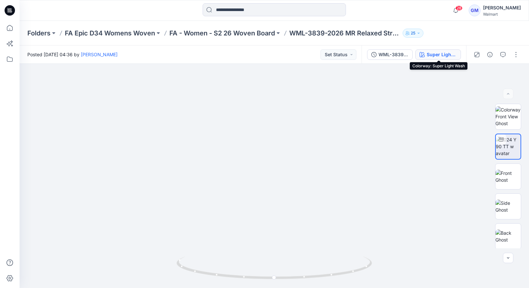 Image resolution: width=529 pixels, height=288 pixels. What do you see at coordinates (390, 55) in the screenshot?
I see `button: WML-3839-2026 MR Relaxed Straight Carpenter_Full Colorway` at bounding box center [390, 55].